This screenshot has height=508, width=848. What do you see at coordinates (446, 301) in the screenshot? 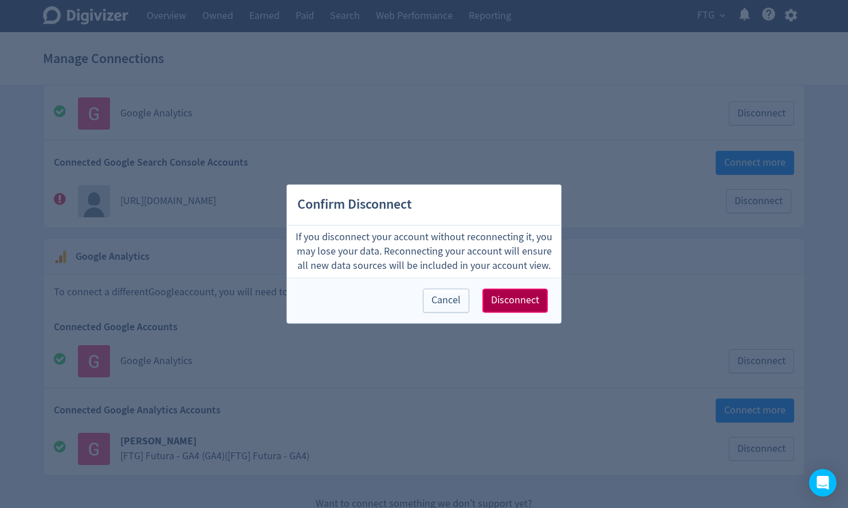
I see `span: Cancel` at bounding box center [446, 301].